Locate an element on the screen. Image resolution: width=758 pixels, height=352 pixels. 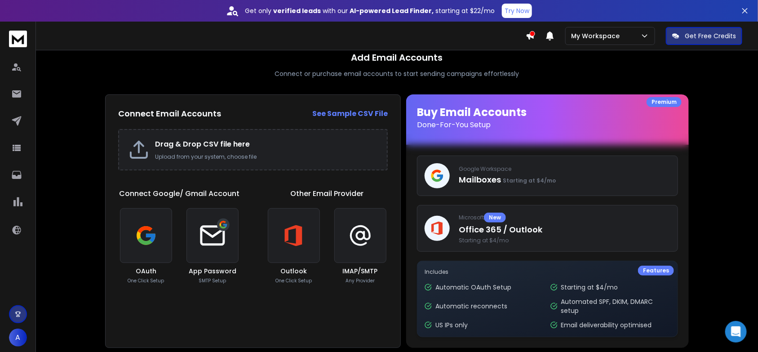
p: Try Now is located at coordinates (517, 11).